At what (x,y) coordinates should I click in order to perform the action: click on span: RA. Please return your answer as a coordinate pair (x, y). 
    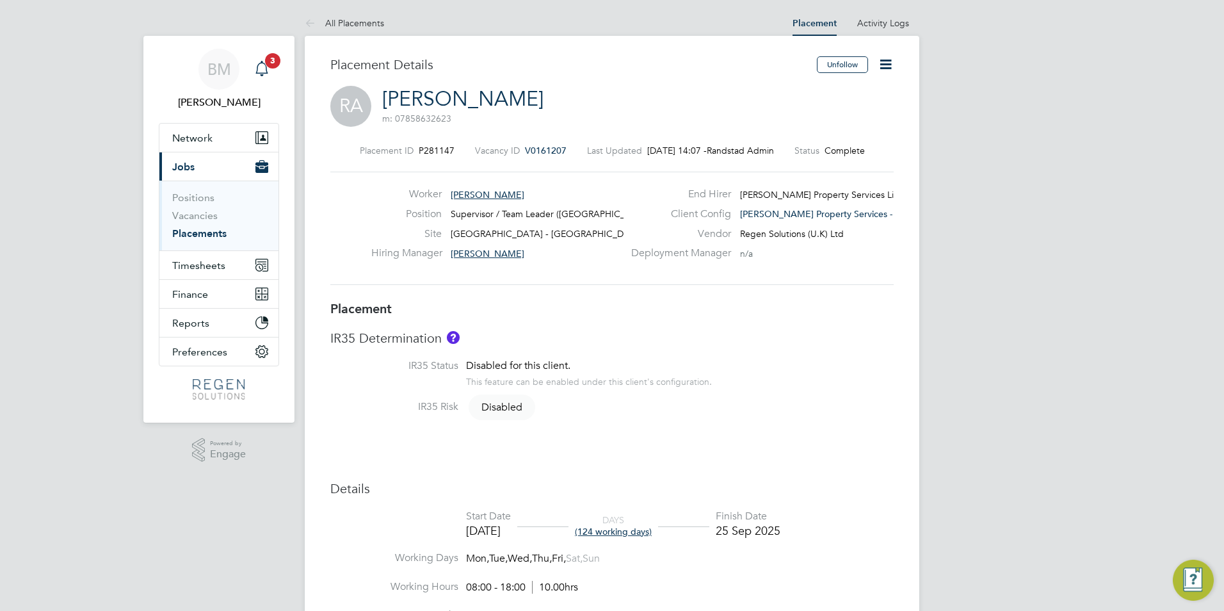
    Looking at the image, I should click on (351, 106).